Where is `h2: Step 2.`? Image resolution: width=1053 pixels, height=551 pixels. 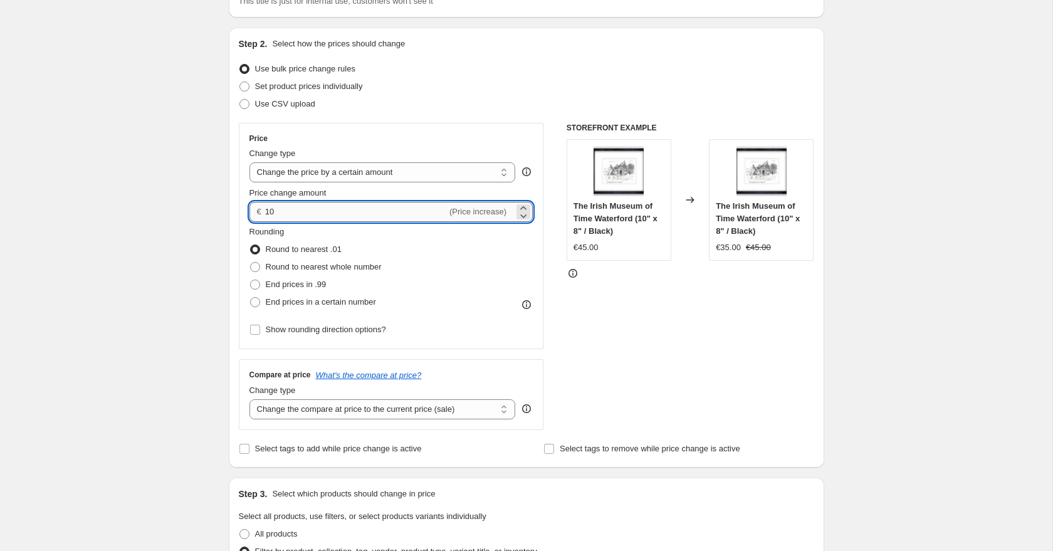 h2: Step 2. is located at coordinates (253, 44).